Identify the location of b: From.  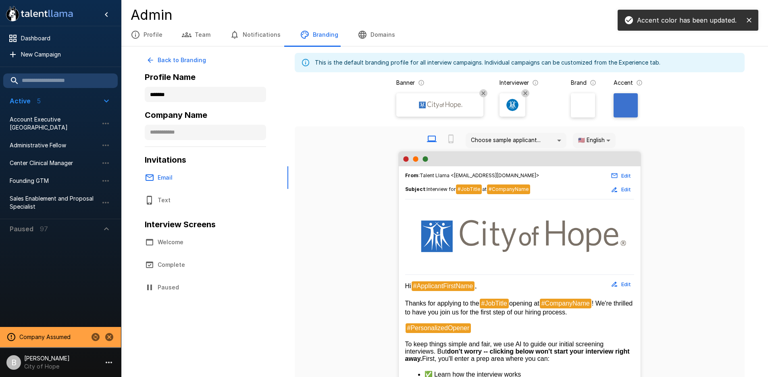
(412, 175).